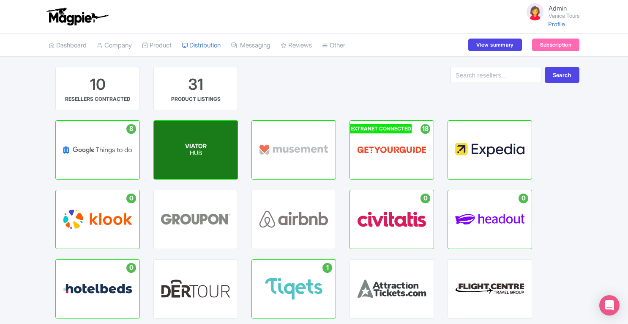  Describe the element at coordinates (77, 16) in the screenshot. I see `img: logo-ab69f6fb50320c5b225c76a69d11143b.png` at that location.